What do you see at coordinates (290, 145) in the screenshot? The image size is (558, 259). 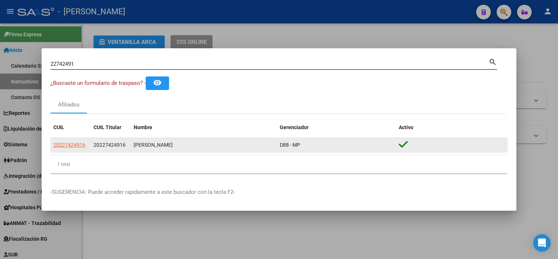 I see `span: D88 - MP` at bounding box center [290, 145].